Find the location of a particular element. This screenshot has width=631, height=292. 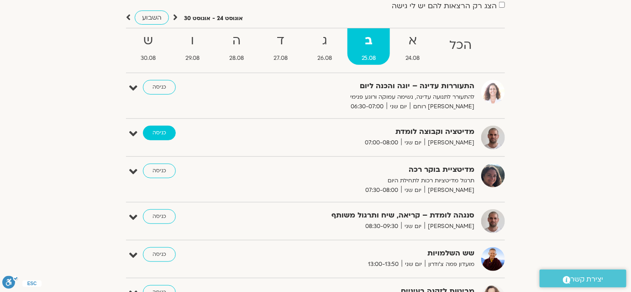

span: 28.08 is located at coordinates (236, 58).